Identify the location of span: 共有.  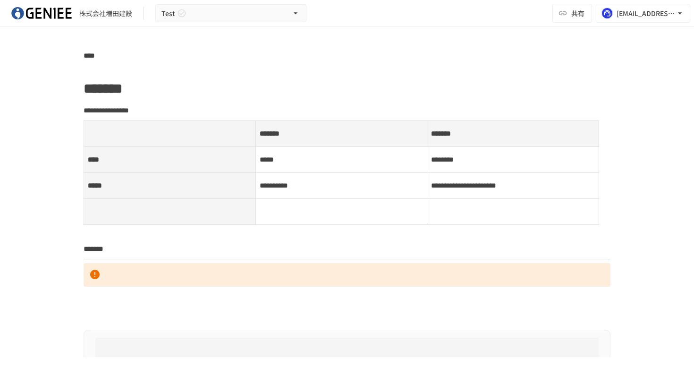
(578, 13).